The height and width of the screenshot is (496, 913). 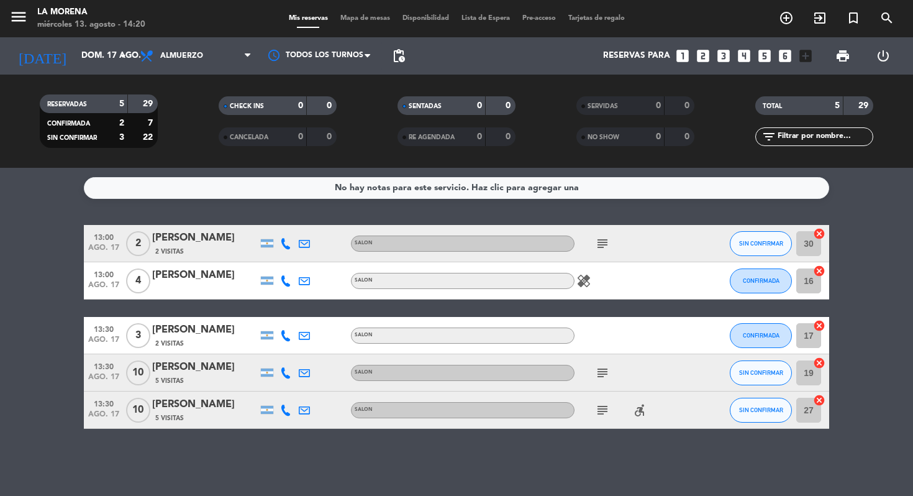 I want to click on i: looks_3, so click(x=724, y=56).